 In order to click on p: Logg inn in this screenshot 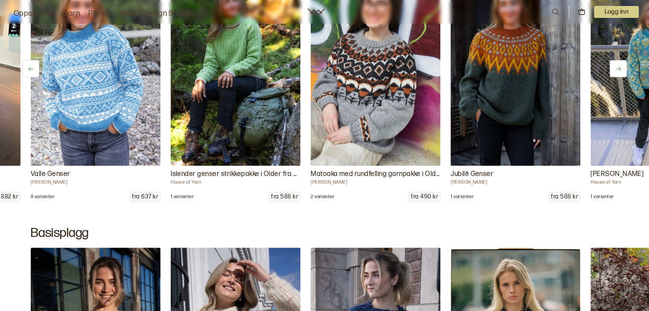, I will do `click(616, 12)`.